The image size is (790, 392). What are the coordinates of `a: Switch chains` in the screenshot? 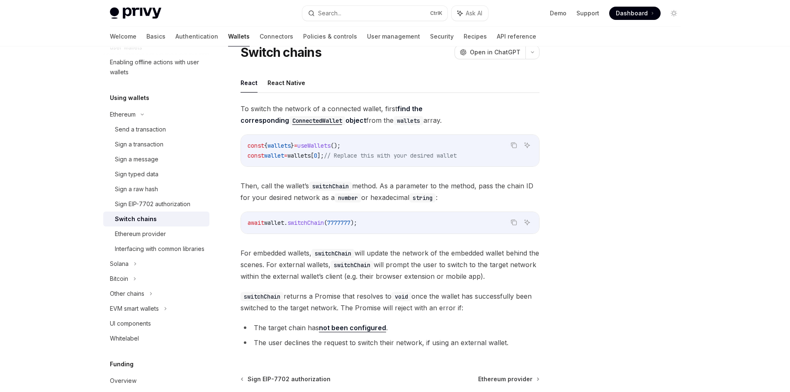 It's located at (156, 219).